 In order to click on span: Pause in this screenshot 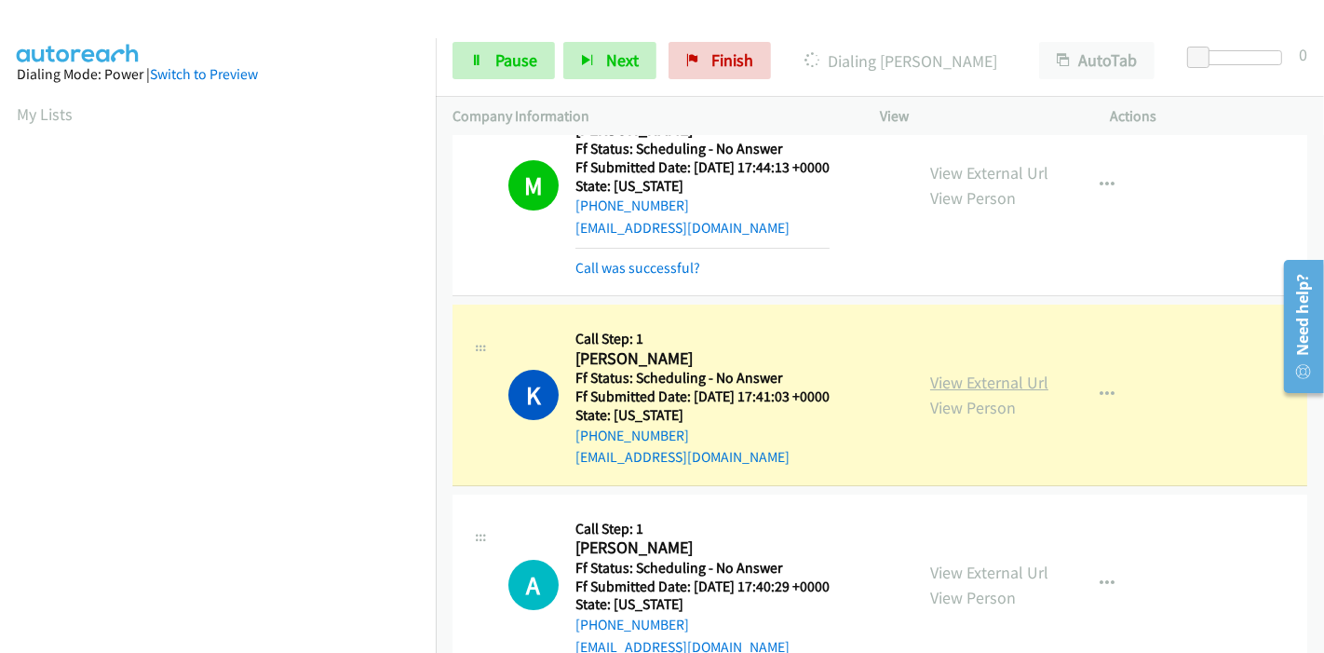, I will do `click(516, 60)`.